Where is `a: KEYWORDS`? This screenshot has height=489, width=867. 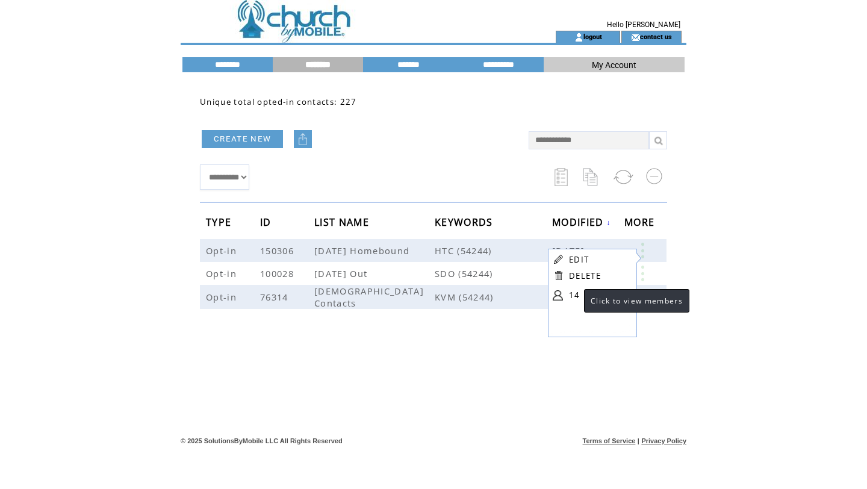 a: KEYWORDS is located at coordinates (465, 222).